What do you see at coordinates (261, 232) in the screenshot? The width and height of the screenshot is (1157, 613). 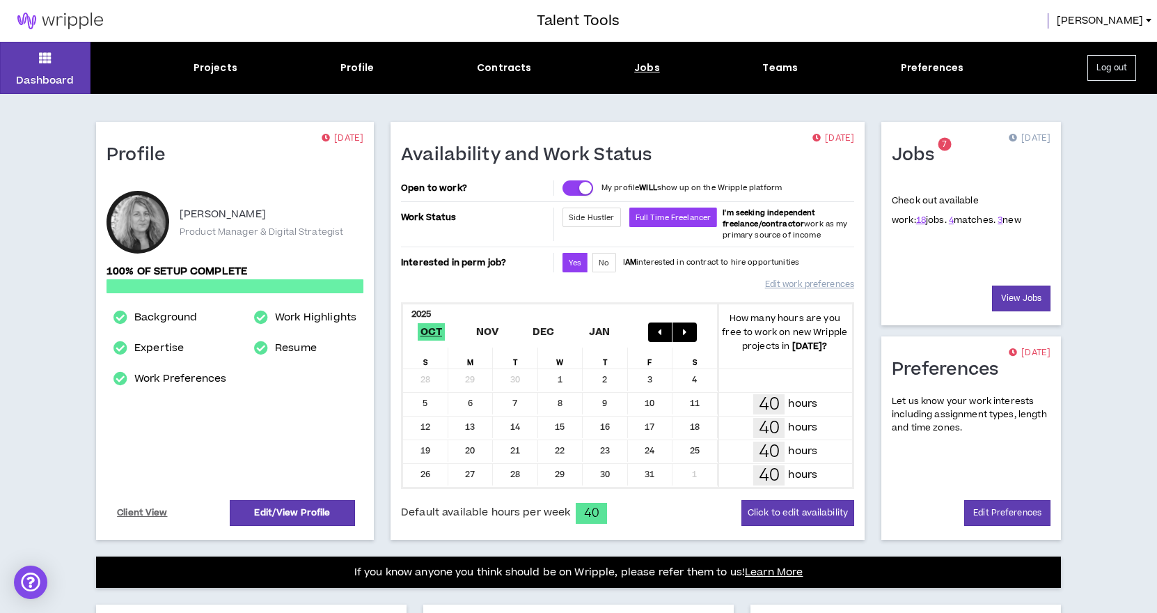 I see `p: Product Manager & Digital Strategist` at bounding box center [261, 232].